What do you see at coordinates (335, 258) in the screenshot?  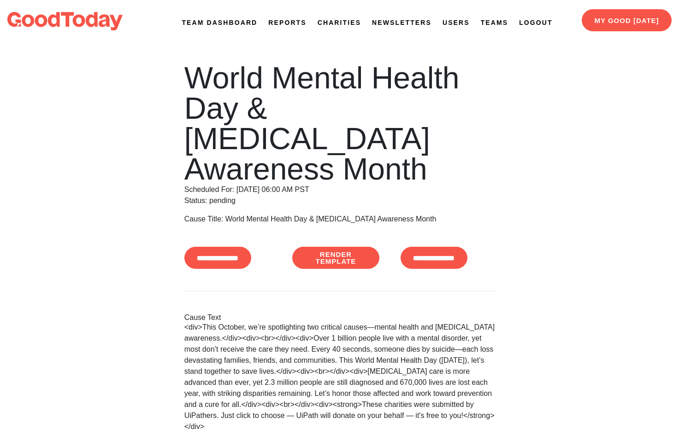 I see `a: Render Template` at bounding box center [335, 258].